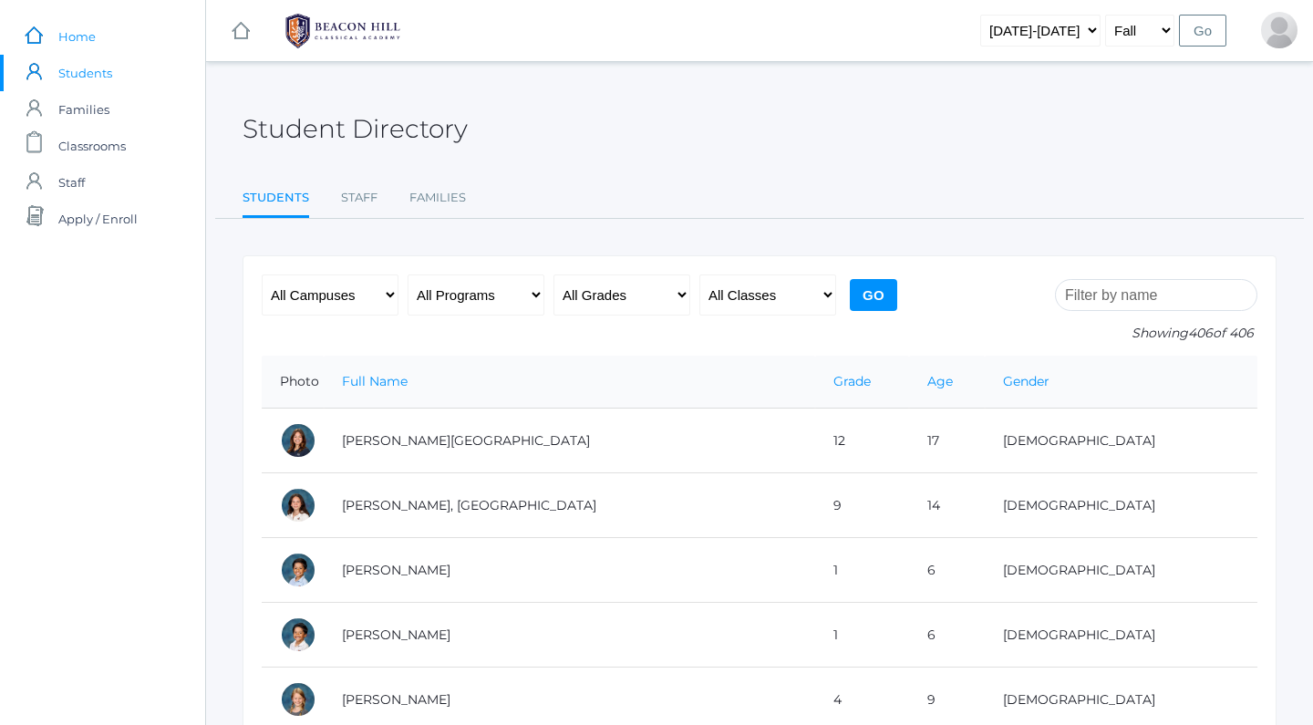 The image size is (1313, 725). Describe the element at coordinates (947, 440) in the screenshot. I see `td: 17` at that location.